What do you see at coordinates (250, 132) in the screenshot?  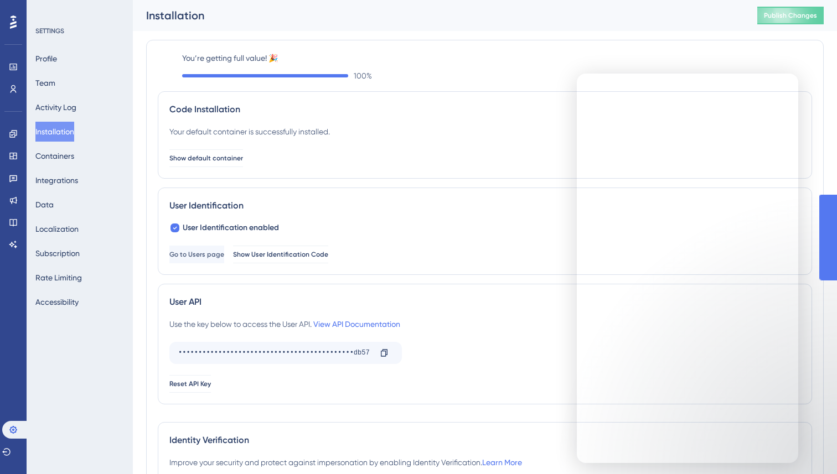 I see `div: Your default container is successfully installed.` at bounding box center [250, 132].